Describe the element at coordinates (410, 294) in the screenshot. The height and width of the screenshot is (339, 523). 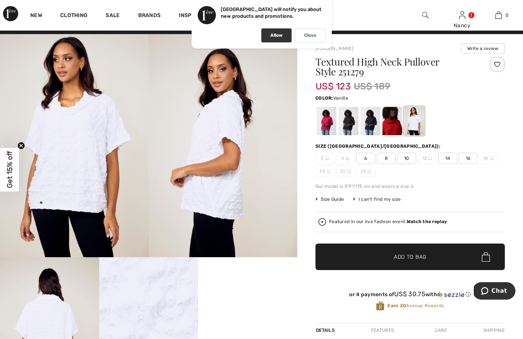
I see `div: or 4 payments of with` at that location.